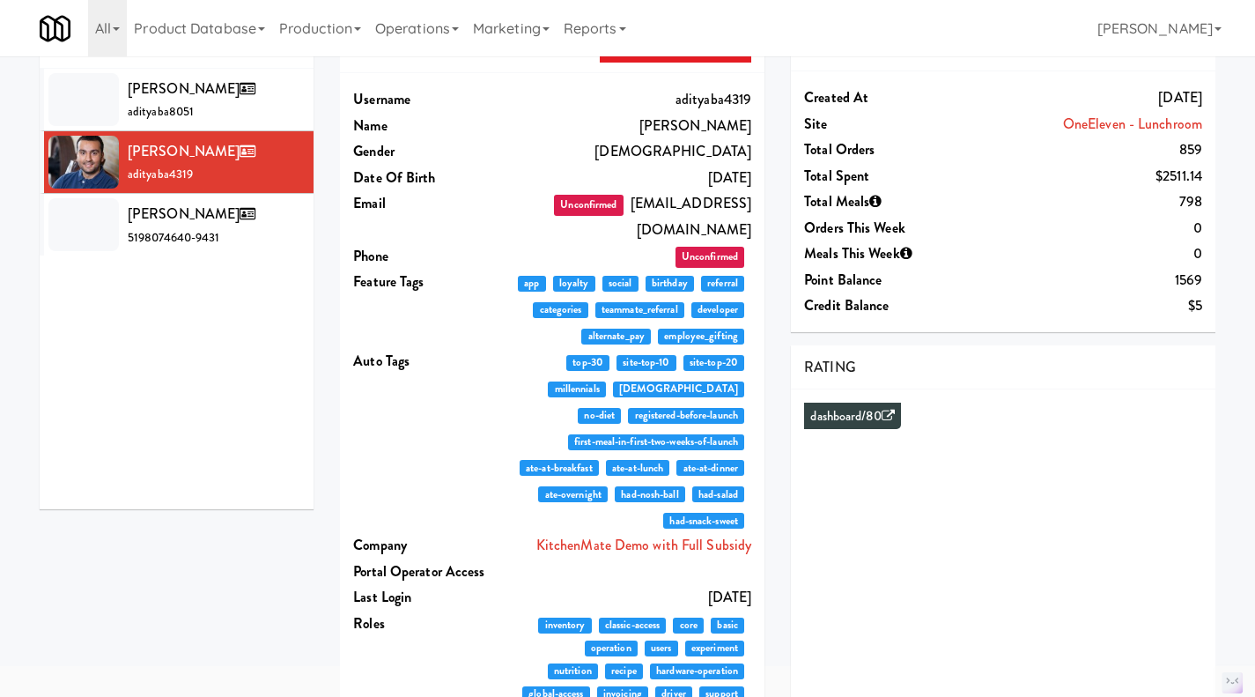  Describe the element at coordinates (565, 625) in the screenshot. I see `span: inventory` at that location.